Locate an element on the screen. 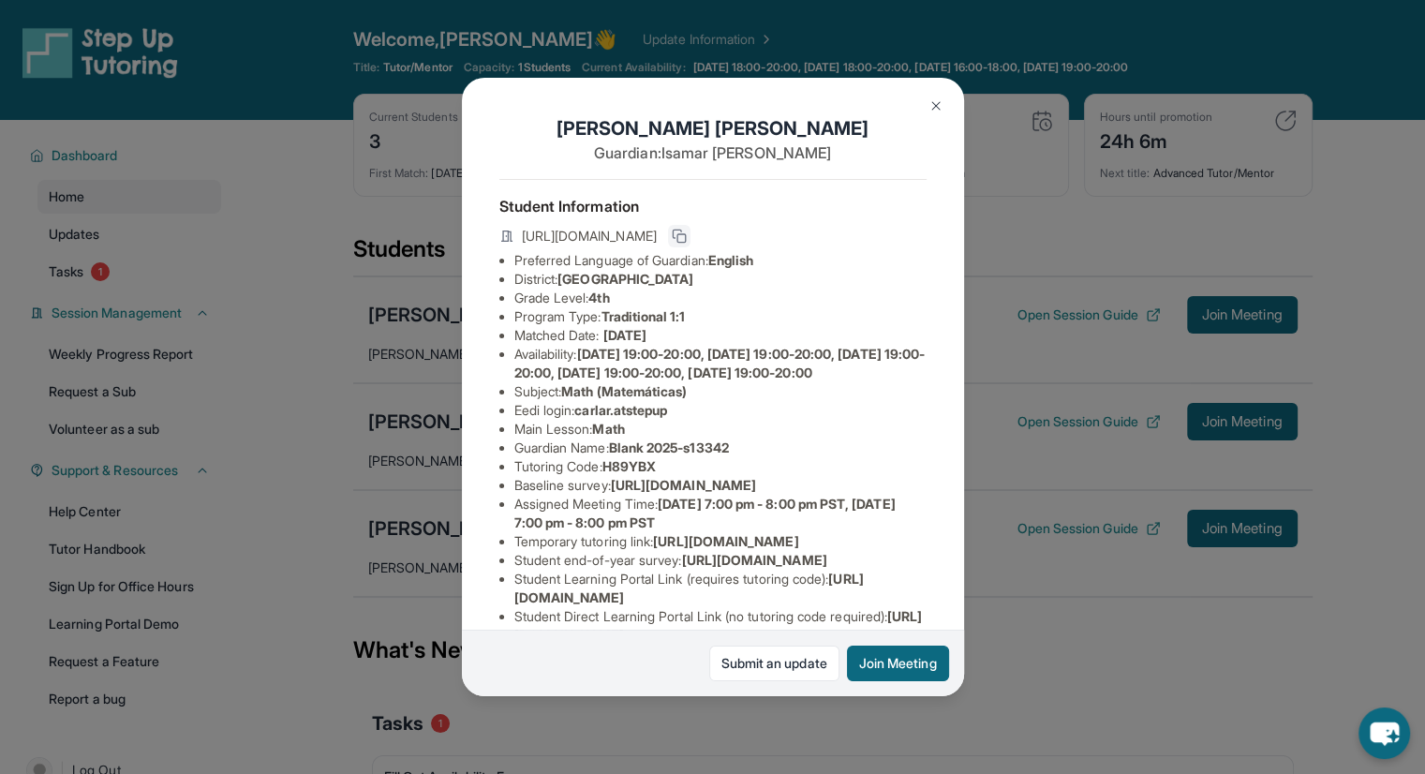  button: Join Meeting is located at coordinates (898, 663).